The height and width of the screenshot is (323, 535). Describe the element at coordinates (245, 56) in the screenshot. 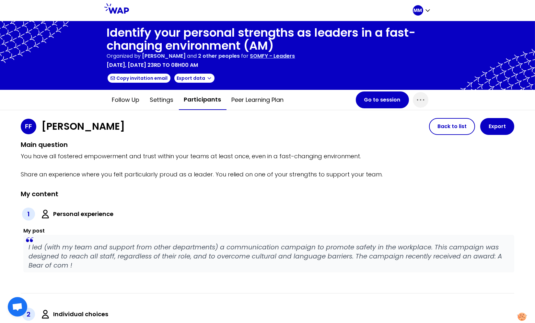

I see `p: for` at that location.